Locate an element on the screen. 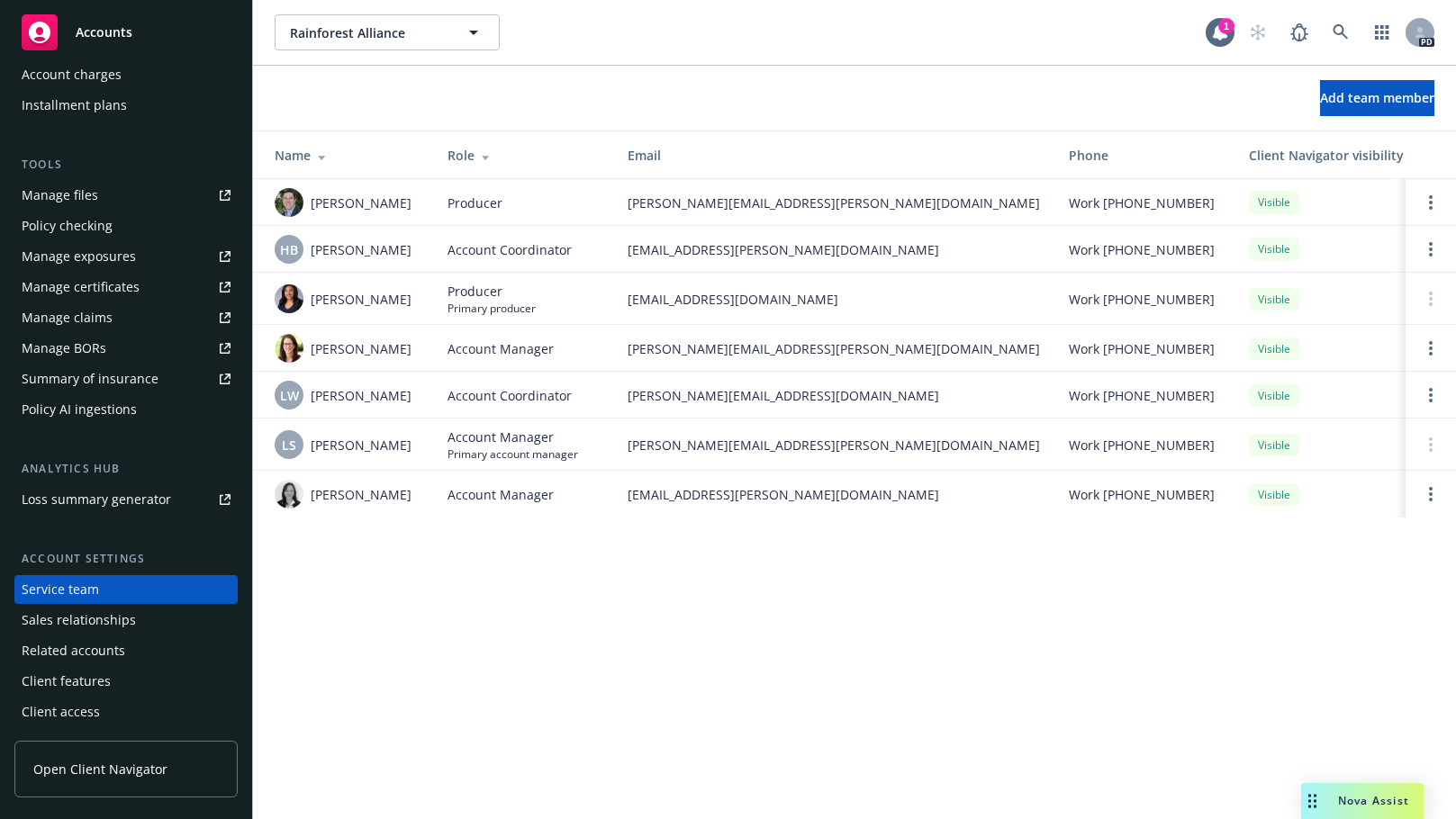  a: Search is located at coordinates (1341, 32).